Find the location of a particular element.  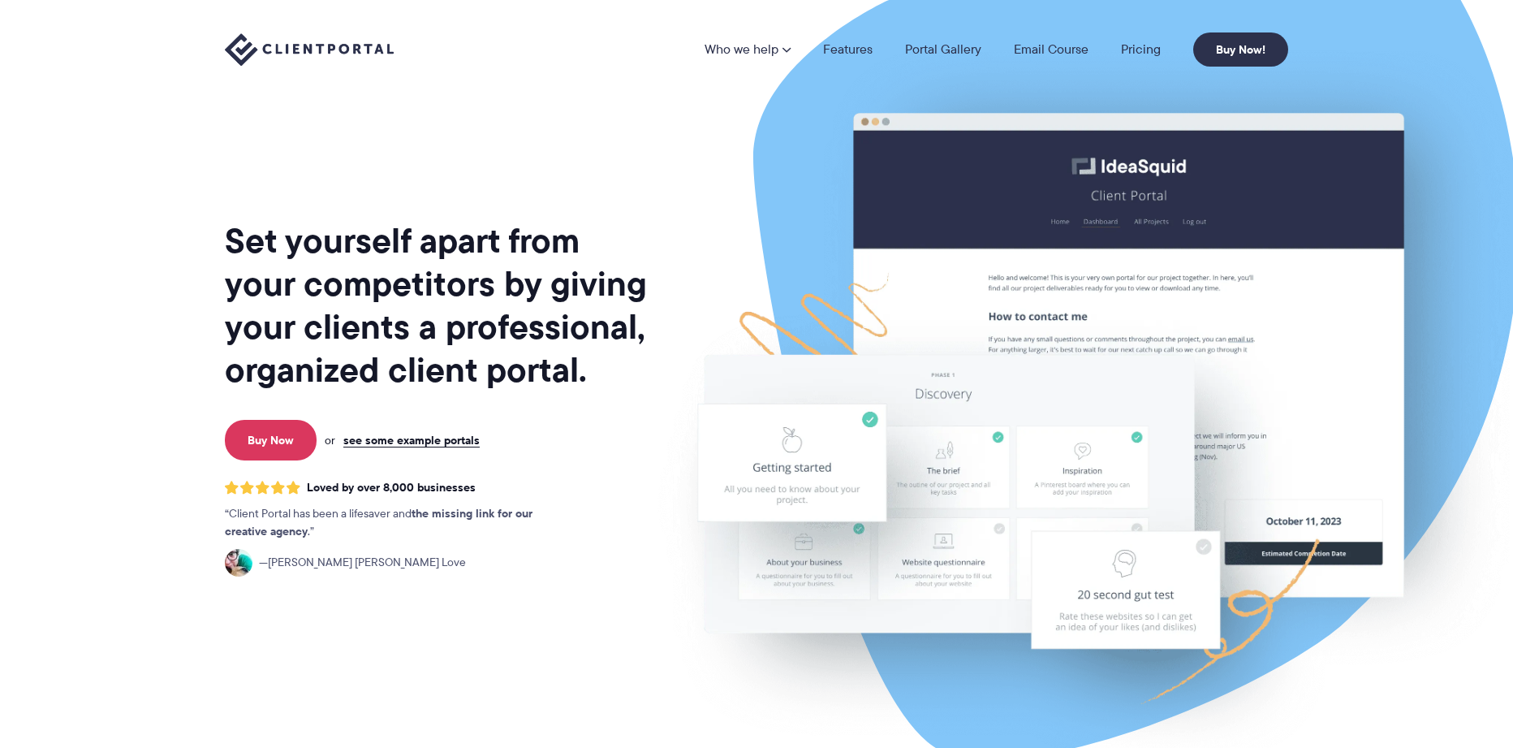

strong: the missing link for our creative agency is located at coordinates (378, 522).